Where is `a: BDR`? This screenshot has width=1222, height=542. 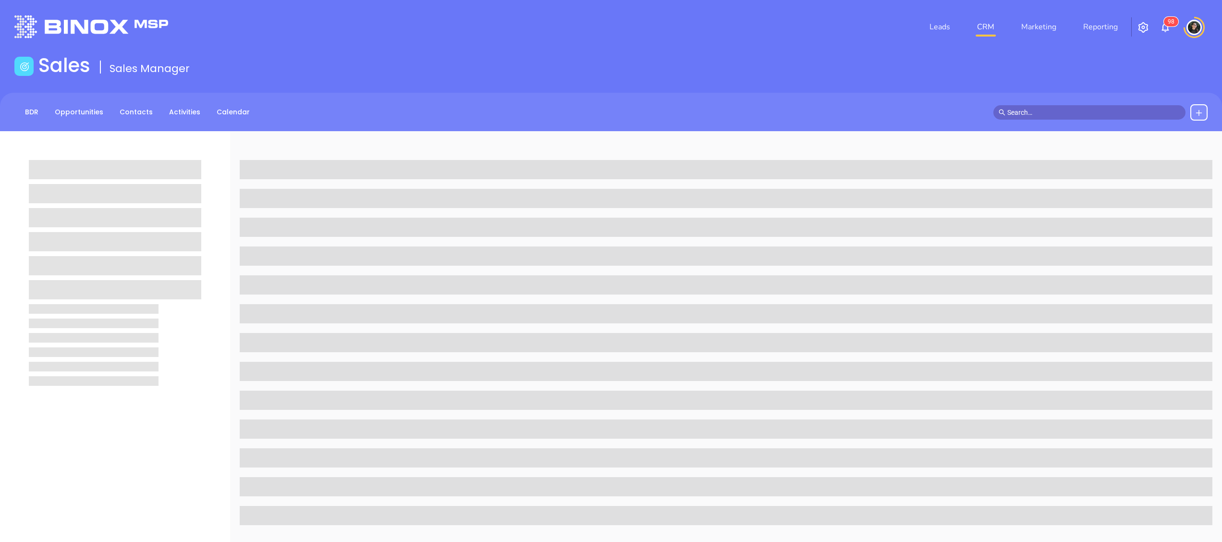
a: BDR is located at coordinates (32, 112).